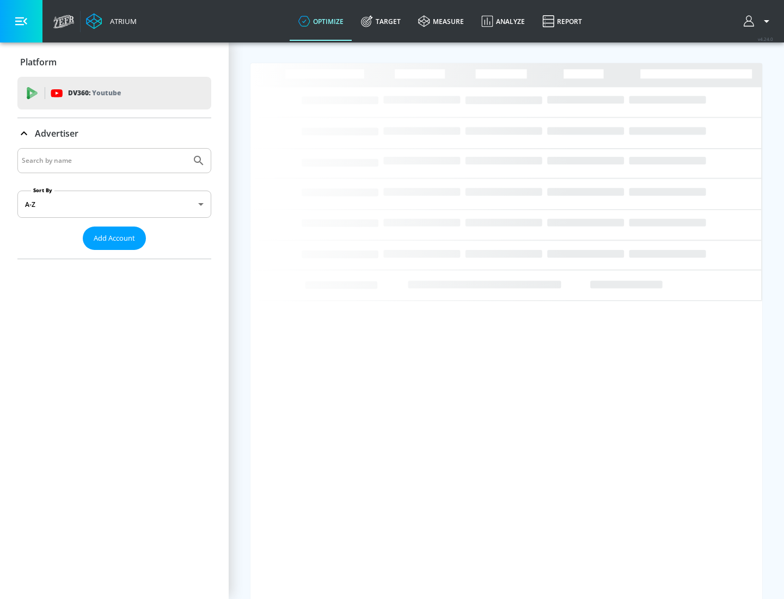  What do you see at coordinates (321, 21) in the screenshot?
I see `a: optimize` at bounding box center [321, 21].